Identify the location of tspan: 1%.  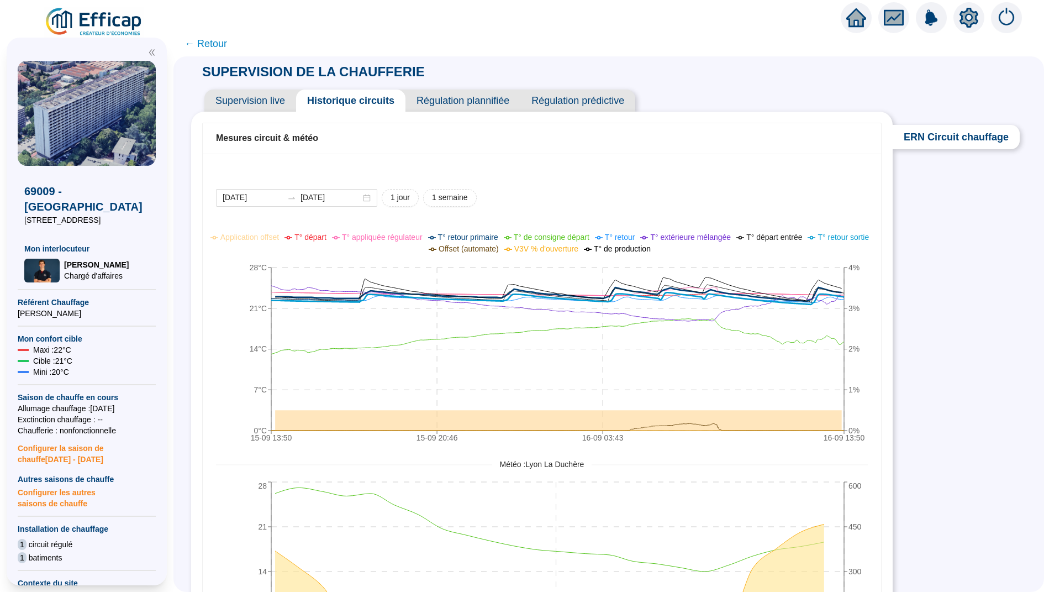
(854, 390).